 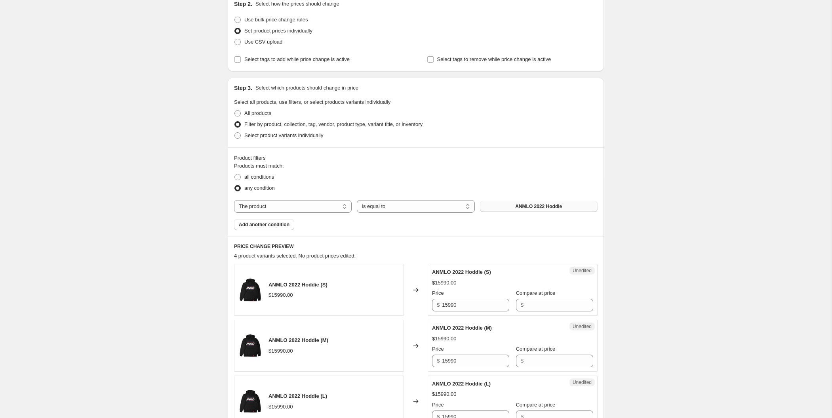 I want to click on span: Select product variants individually, so click(x=284, y=135).